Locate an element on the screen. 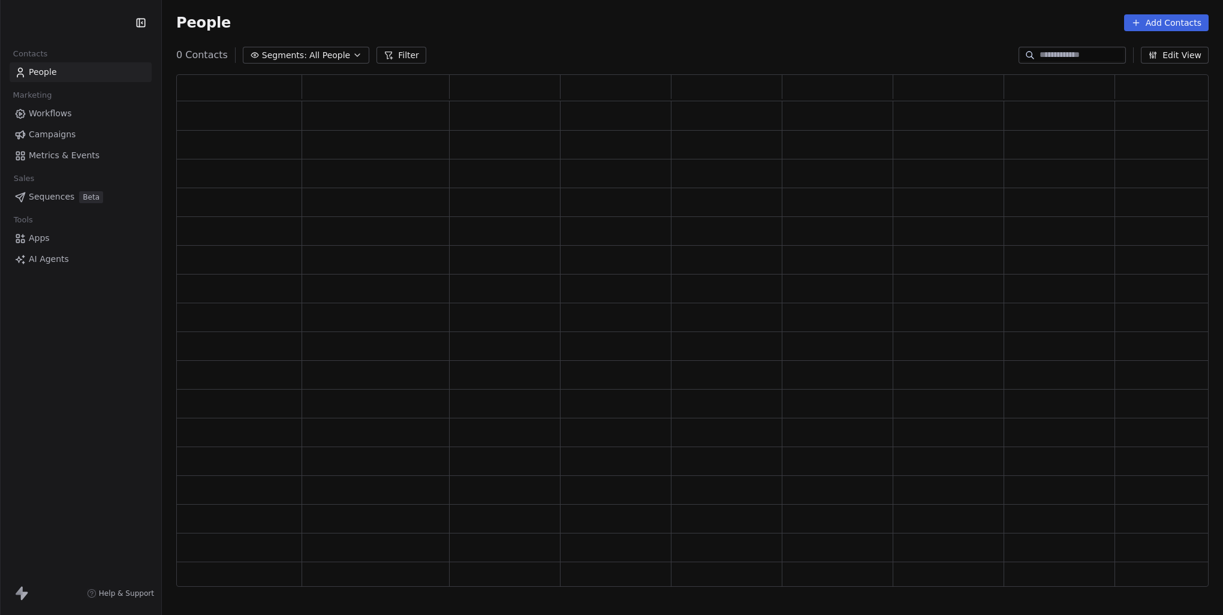 This screenshot has height=615, width=1223. button: Edit View is located at coordinates (1175, 55).